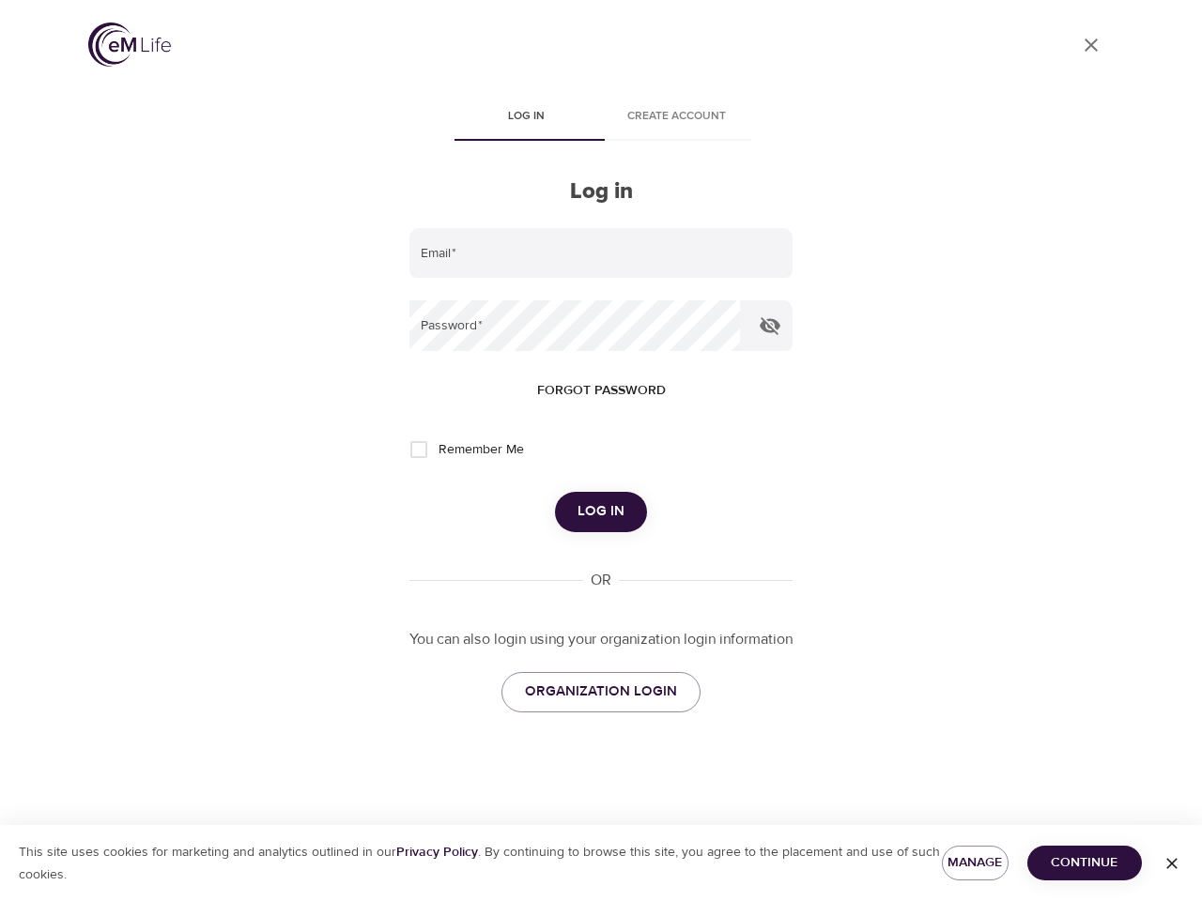  I want to click on a: ORGANIZATION LOGIN, so click(601, 692).